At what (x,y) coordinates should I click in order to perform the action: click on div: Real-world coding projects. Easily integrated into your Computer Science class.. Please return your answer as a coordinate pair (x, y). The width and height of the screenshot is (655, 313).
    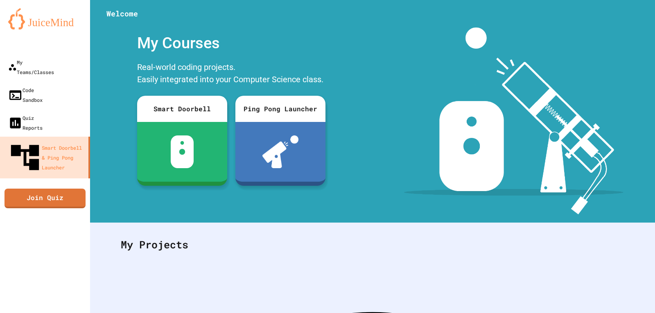
    Looking at the image, I should click on (231, 74).